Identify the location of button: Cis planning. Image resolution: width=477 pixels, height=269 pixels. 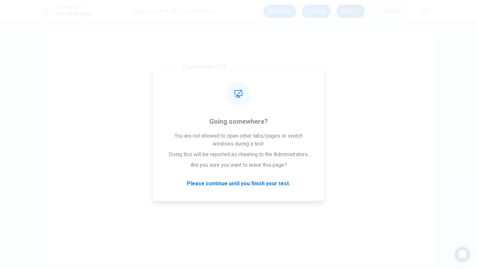
(239, 151).